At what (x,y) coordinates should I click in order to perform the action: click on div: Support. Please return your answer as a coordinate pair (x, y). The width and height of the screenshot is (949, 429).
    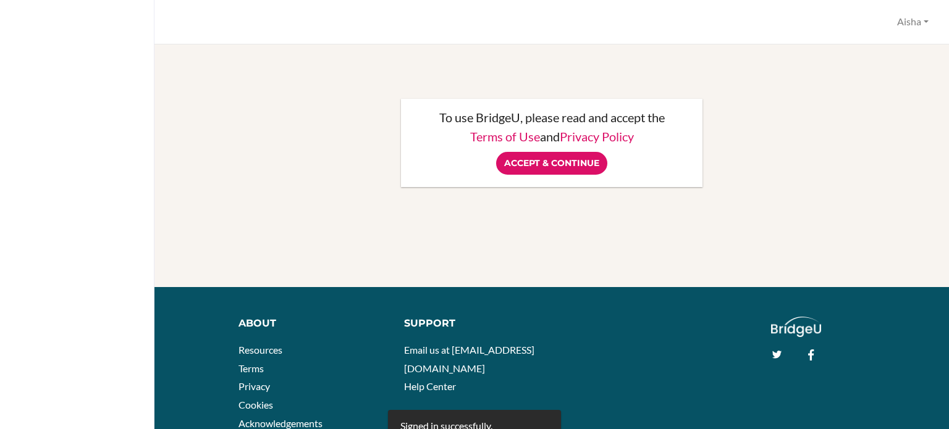
    Looking at the image, I should click on (473, 324).